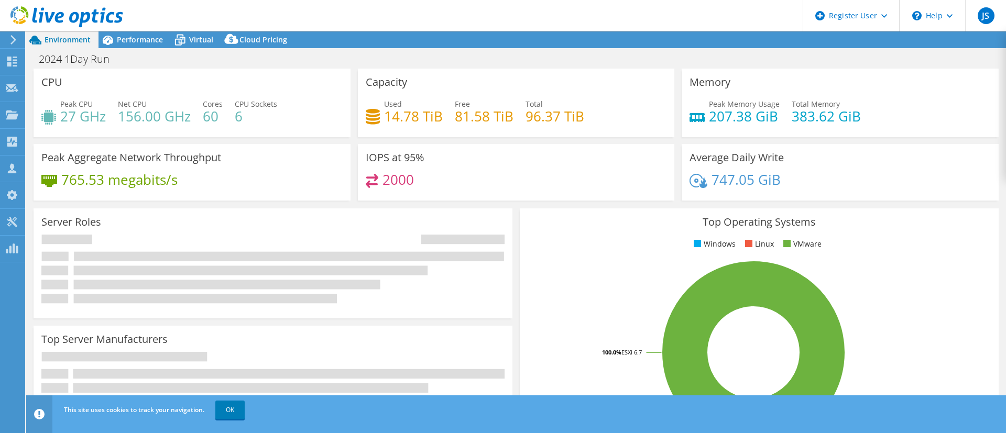 The width and height of the screenshot is (1006, 433). What do you see at coordinates (737, 158) in the screenshot?
I see `h3: Average Daily Write` at bounding box center [737, 158].